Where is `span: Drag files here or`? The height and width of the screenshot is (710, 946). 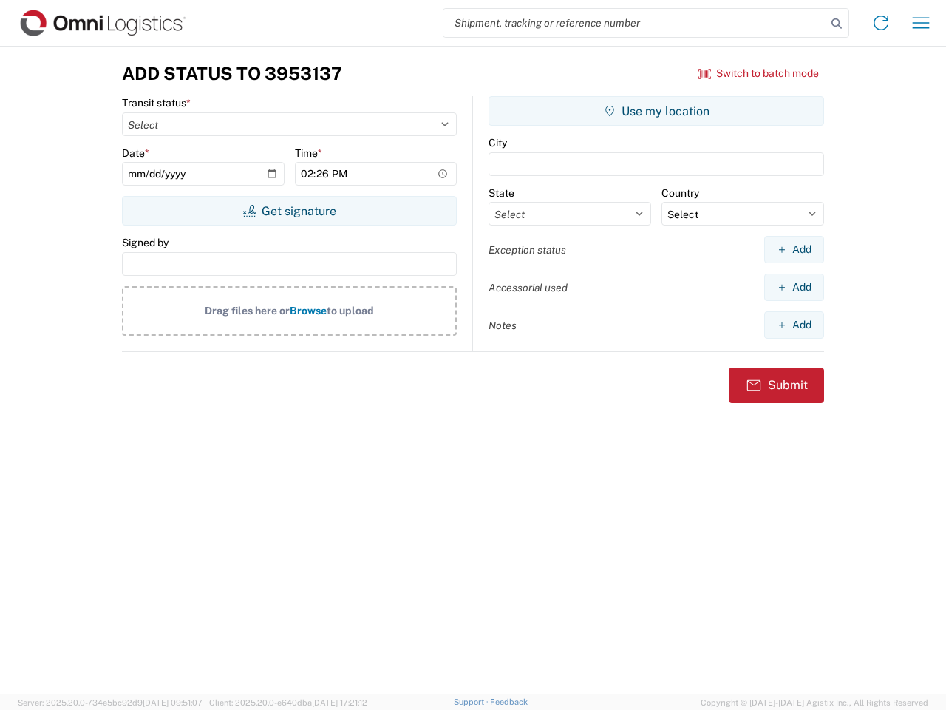 span: Drag files here or is located at coordinates (247, 310).